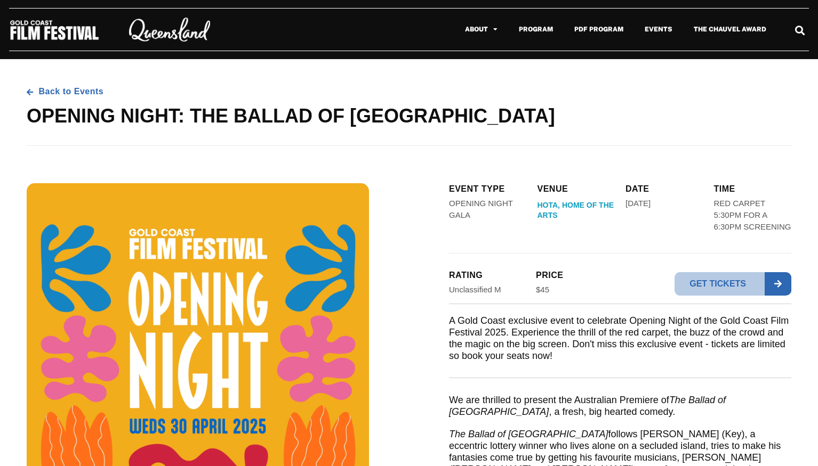 The image size is (818, 466). Describe the element at coordinates (620, 406) in the screenshot. I see `p: We are thrilled to present the Australian Premiere of , a fresh, big hearted comedy.` at that location.